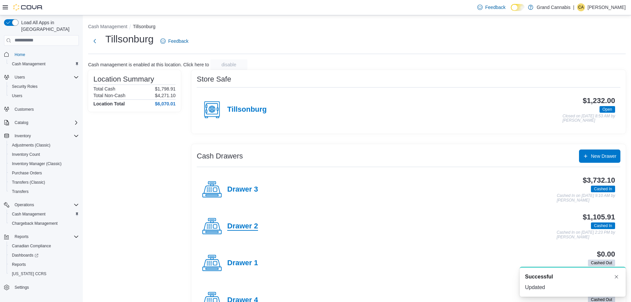  I want to click on span: New Drawer, so click(603, 156).